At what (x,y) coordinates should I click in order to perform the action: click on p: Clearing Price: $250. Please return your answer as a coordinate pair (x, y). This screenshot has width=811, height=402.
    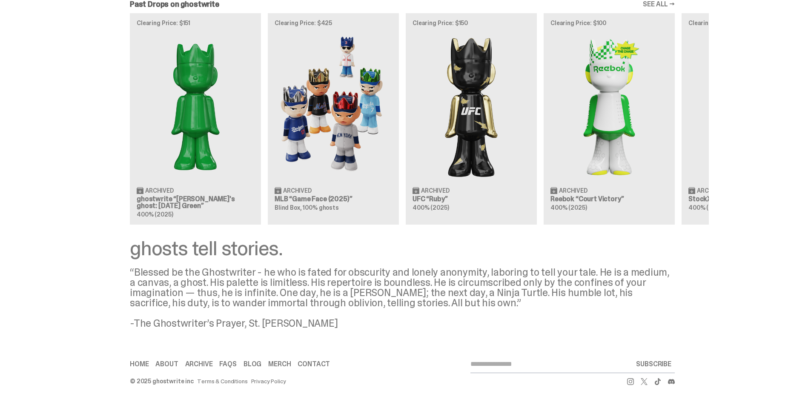
    Looking at the image, I should click on (747, 23).